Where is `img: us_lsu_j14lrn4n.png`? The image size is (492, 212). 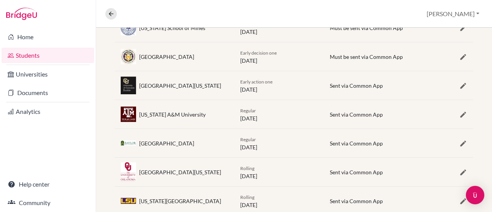
img: us_lsu_j14lrn4n.png is located at coordinates (128, 201).